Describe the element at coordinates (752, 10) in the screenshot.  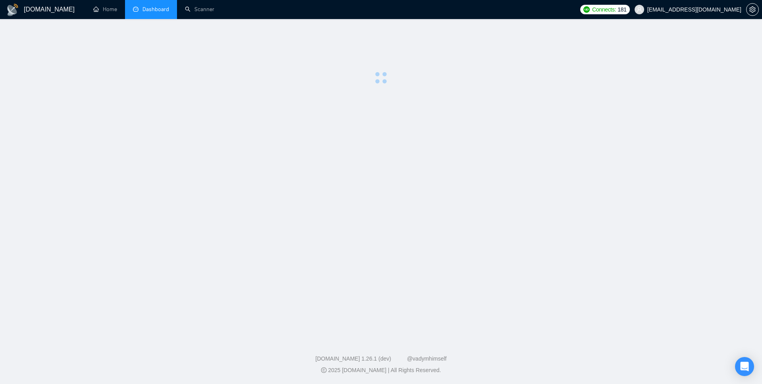
I see `span: setting` at that location.